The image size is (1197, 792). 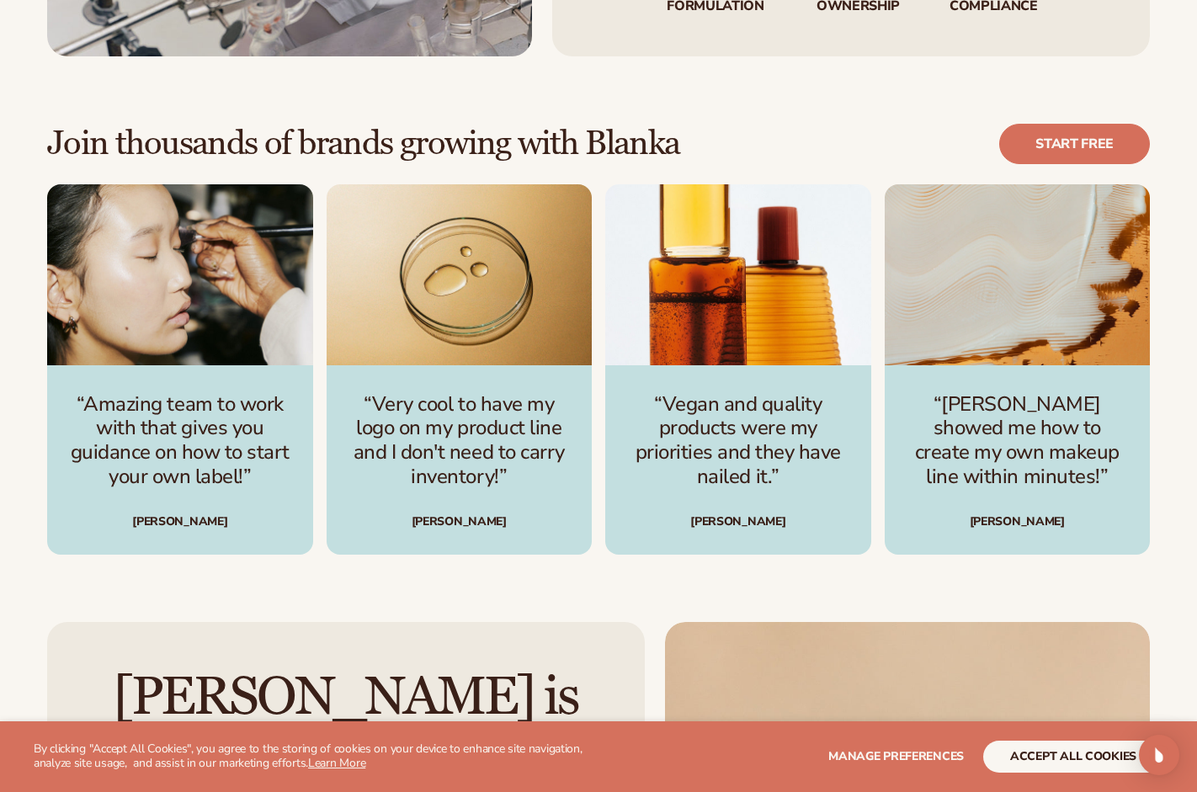 What do you see at coordinates (896, 756) in the screenshot?
I see `span: Manage preferences` at bounding box center [896, 756].